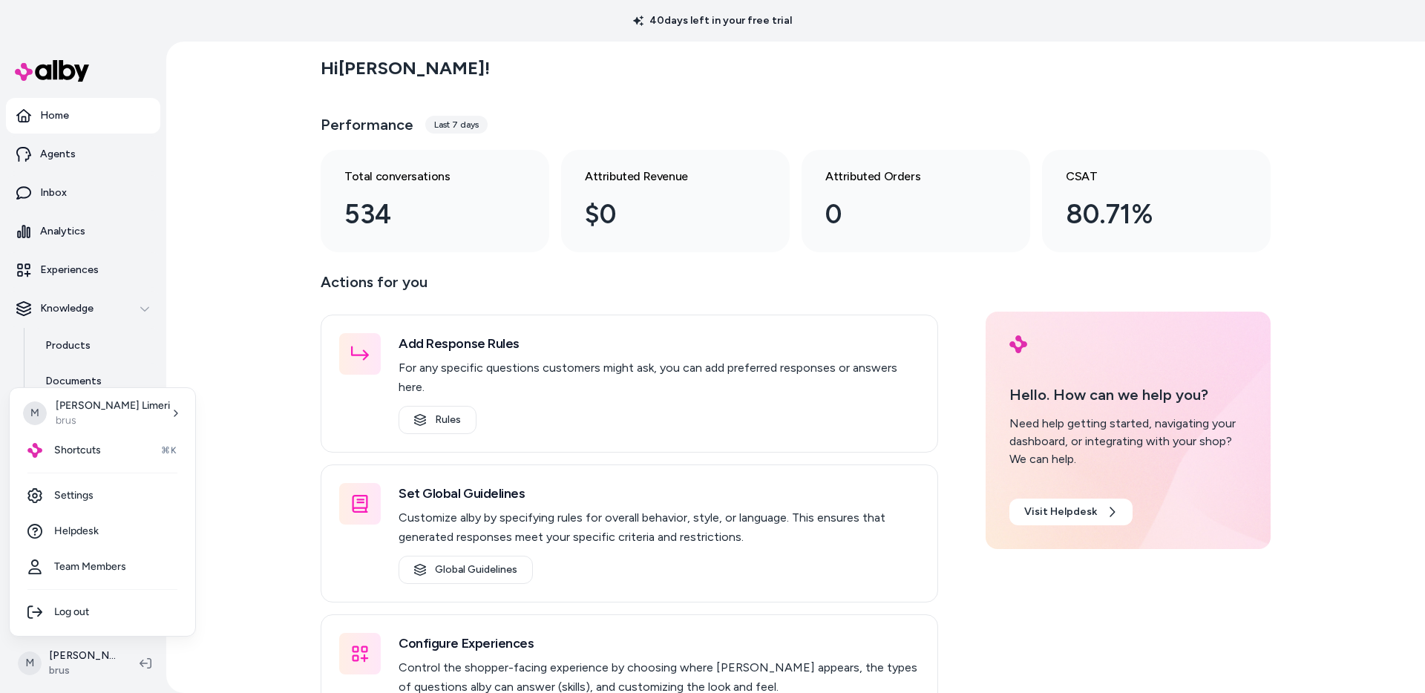  I want to click on span: M, so click(35, 413).